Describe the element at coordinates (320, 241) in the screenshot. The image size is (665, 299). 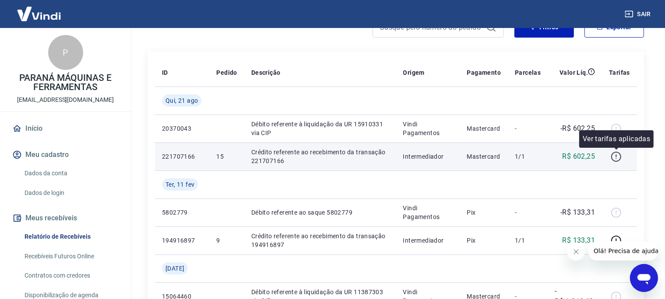
I see `p: Crédito referente ao recebimento da transação 194916897` at that location.